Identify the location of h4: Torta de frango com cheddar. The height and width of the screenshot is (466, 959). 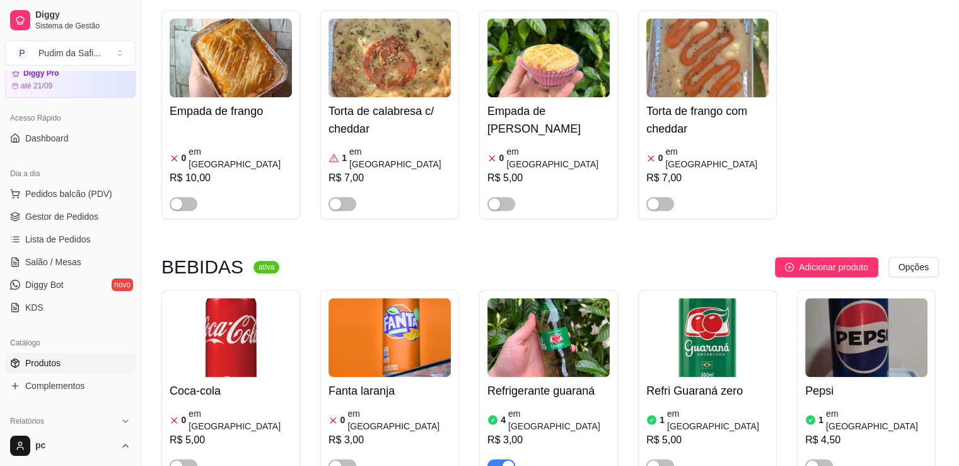
(708, 120).